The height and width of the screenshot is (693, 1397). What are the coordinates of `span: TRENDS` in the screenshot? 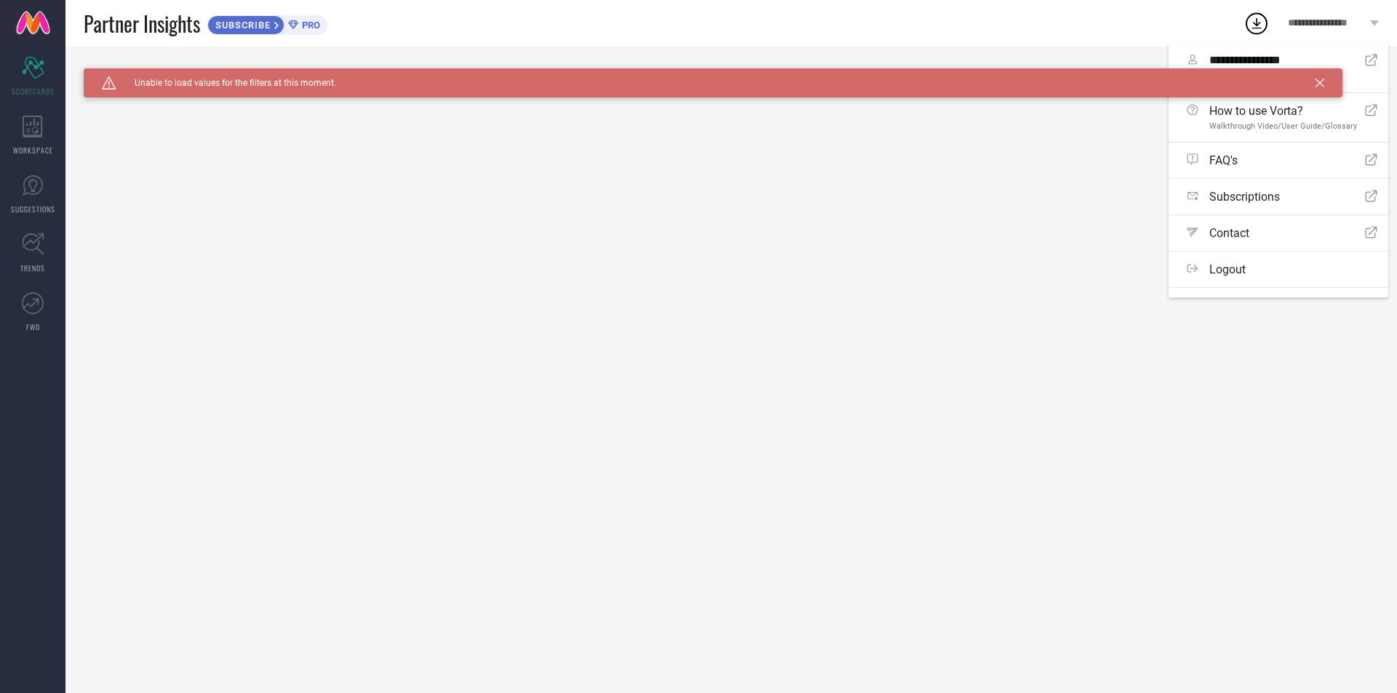 It's located at (33, 268).